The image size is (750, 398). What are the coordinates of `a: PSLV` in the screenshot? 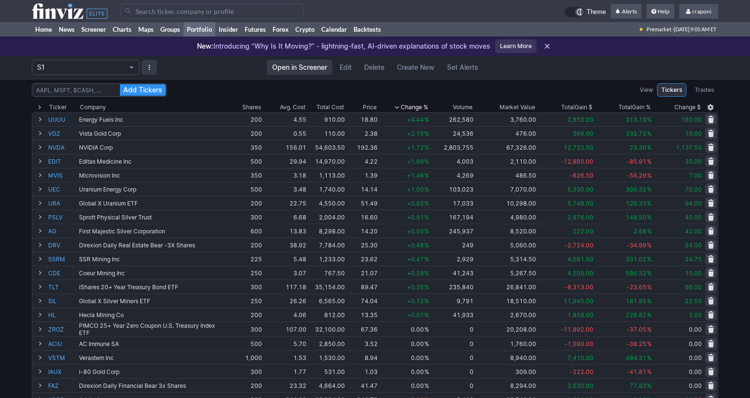 It's located at (63, 217).